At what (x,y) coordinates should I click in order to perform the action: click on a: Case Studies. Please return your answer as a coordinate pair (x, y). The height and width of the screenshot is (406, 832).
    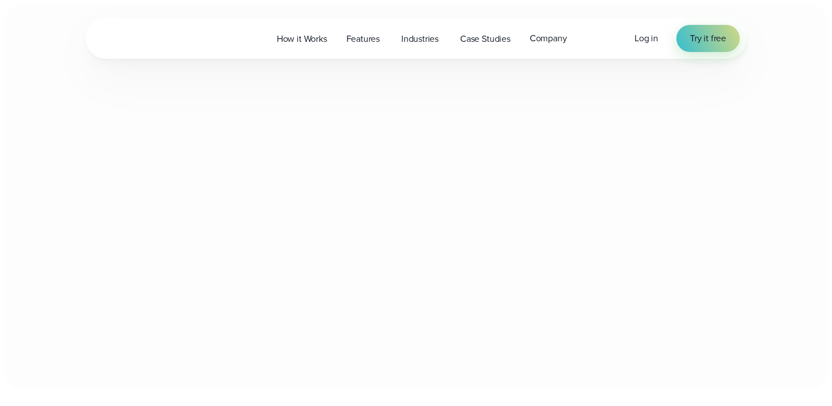
    Looking at the image, I should click on (485, 38).